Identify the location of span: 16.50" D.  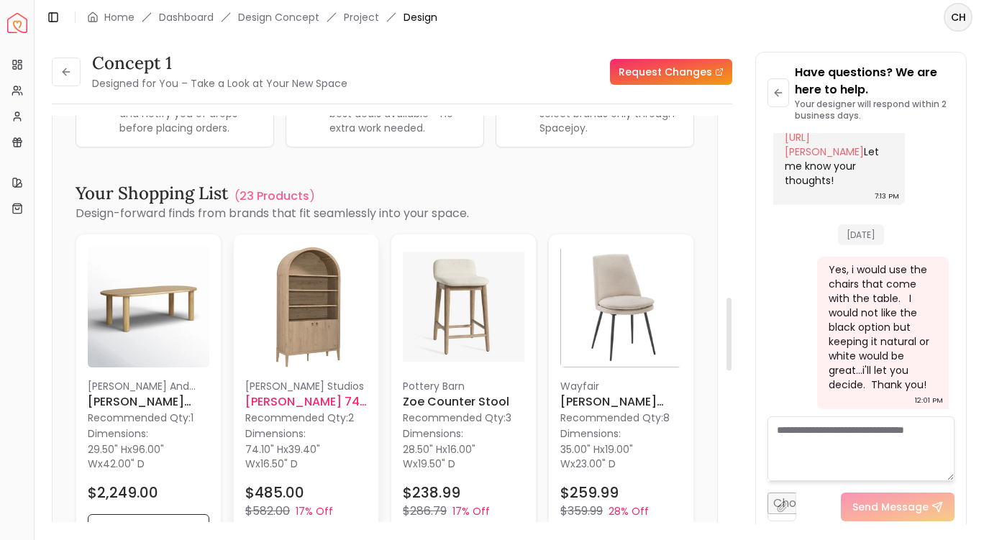
(279, 464).